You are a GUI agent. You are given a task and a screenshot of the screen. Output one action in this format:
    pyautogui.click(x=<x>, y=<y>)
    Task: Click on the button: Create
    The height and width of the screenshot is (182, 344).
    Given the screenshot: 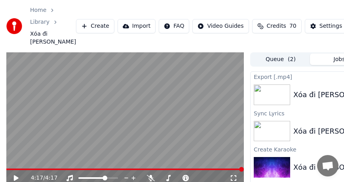 What is the action you would take?
    pyautogui.click(x=95, y=26)
    